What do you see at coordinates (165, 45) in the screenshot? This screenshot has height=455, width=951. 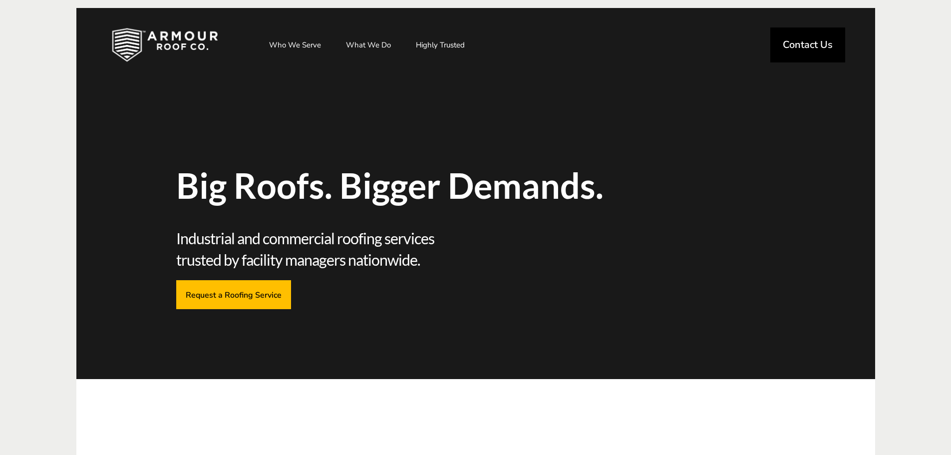 I see `img: Industrial and Commercial Roofing Company | Armour Roof Co.` at bounding box center [165, 45].